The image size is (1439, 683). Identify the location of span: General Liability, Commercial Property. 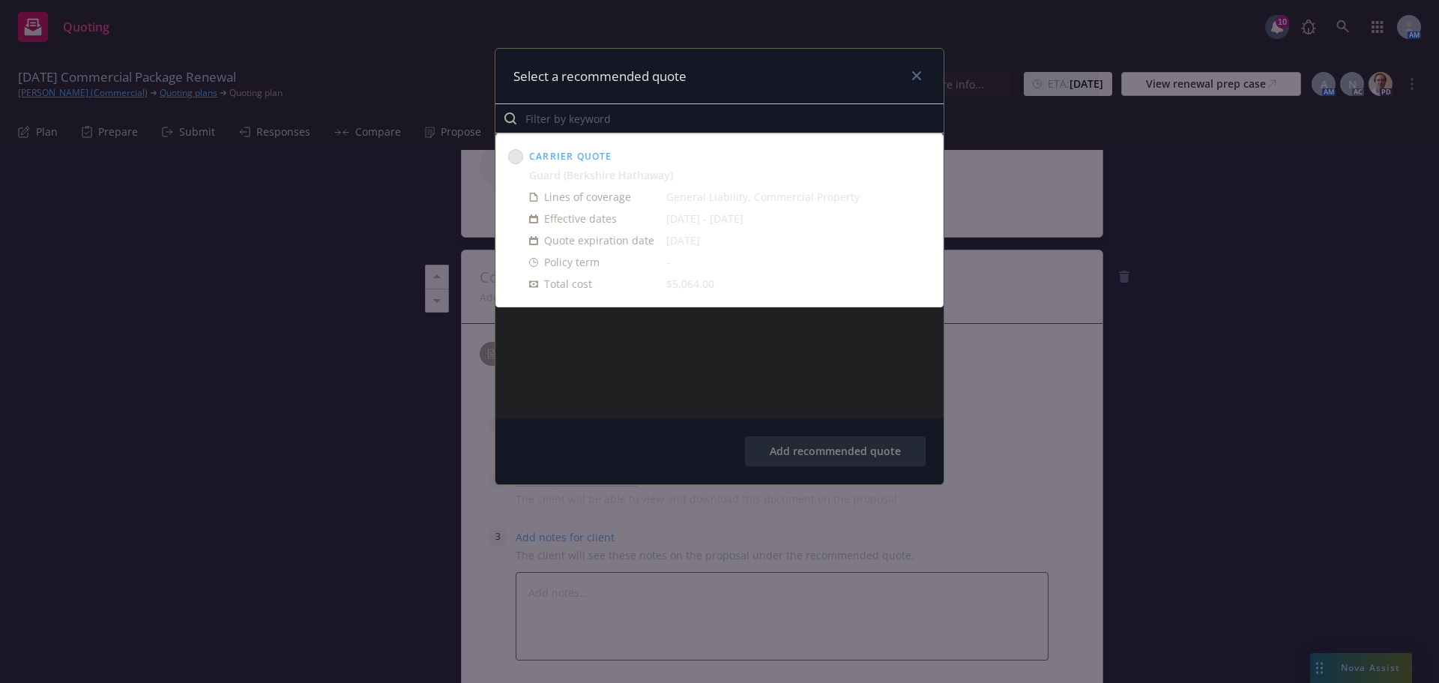
(798, 196).